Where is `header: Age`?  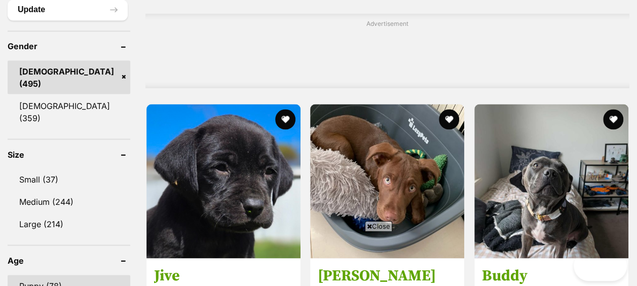 header: Age is located at coordinates (69, 260).